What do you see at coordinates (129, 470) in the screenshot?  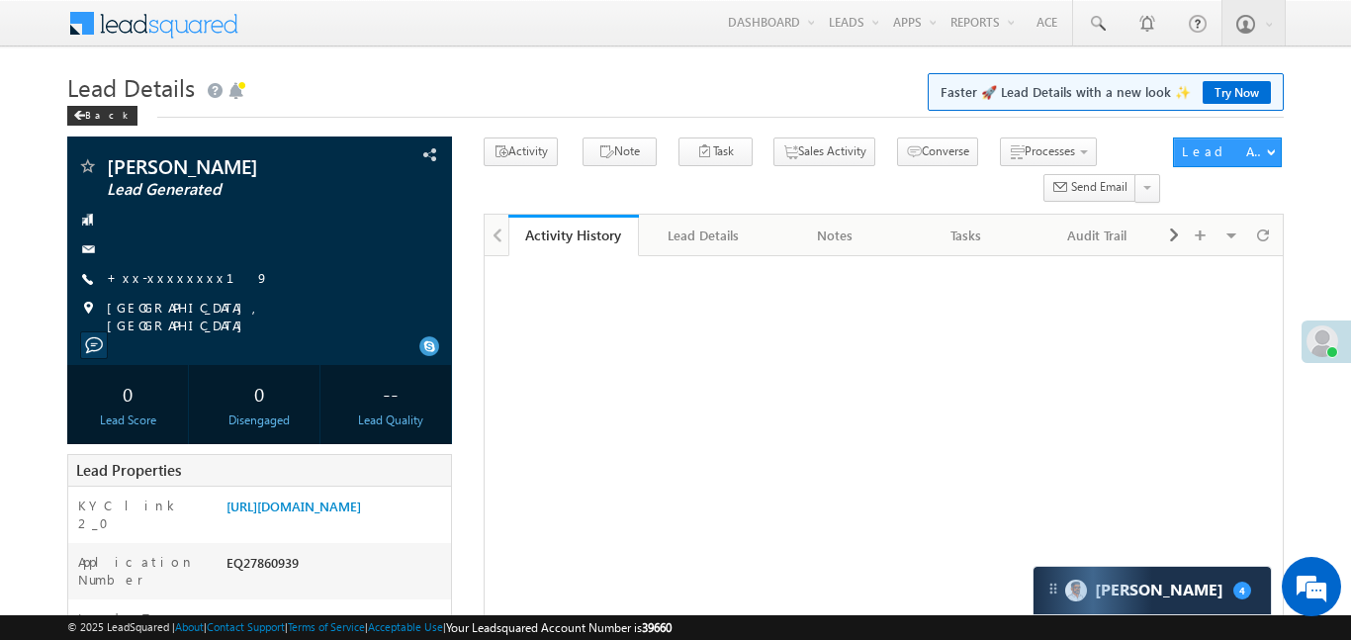 I see `span: Lead Properties` at bounding box center [129, 470].